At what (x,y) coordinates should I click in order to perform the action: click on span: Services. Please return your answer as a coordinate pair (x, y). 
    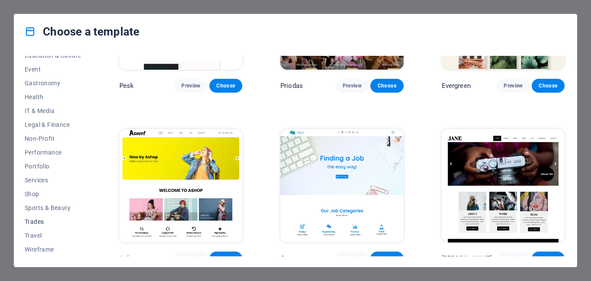
    Looking at the image, I should click on (53, 180).